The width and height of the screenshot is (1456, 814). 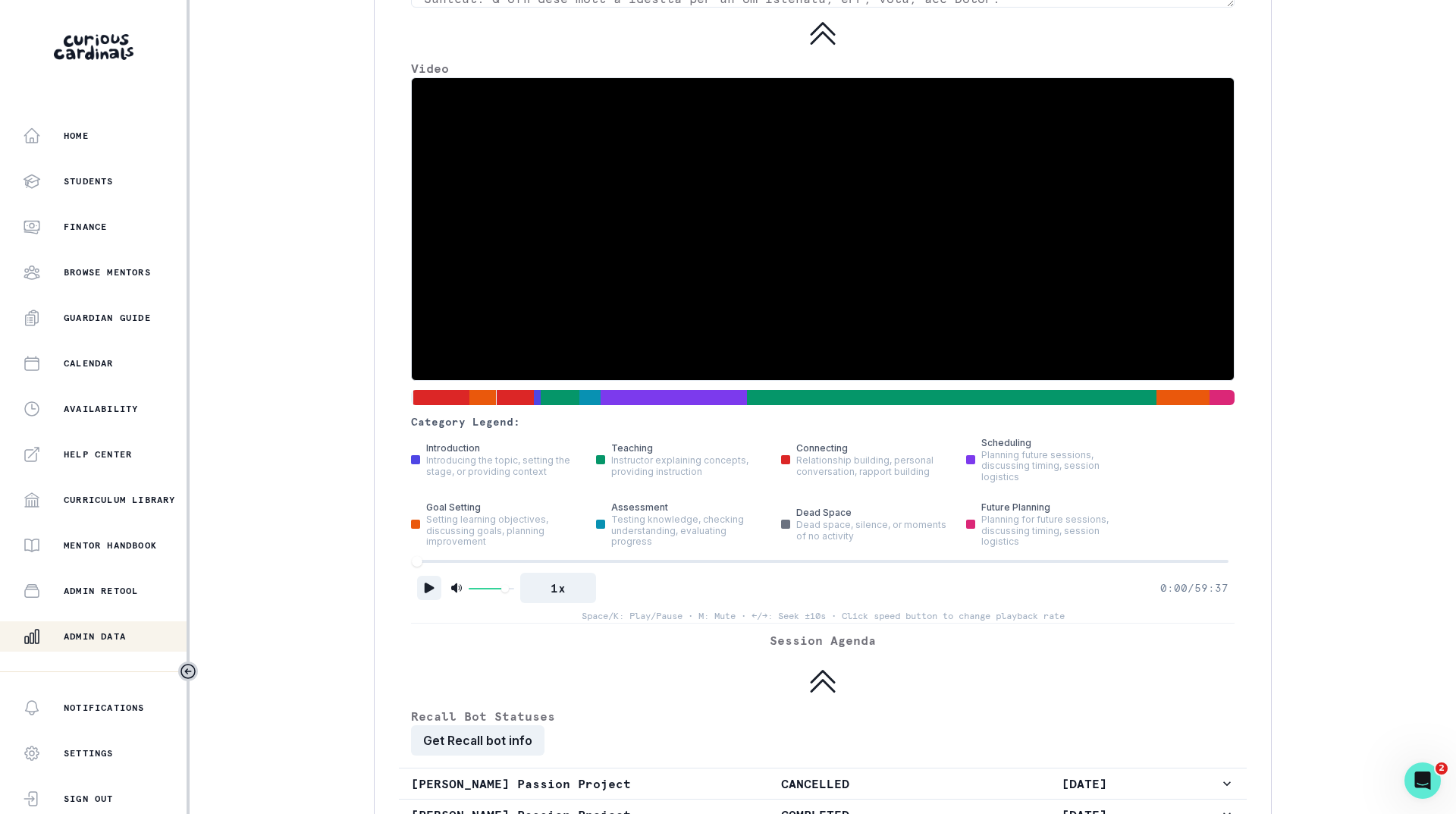 What do you see at coordinates (107, 318) in the screenshot?
I see `p: Guardian Guide` at bounding box center [107, 318].